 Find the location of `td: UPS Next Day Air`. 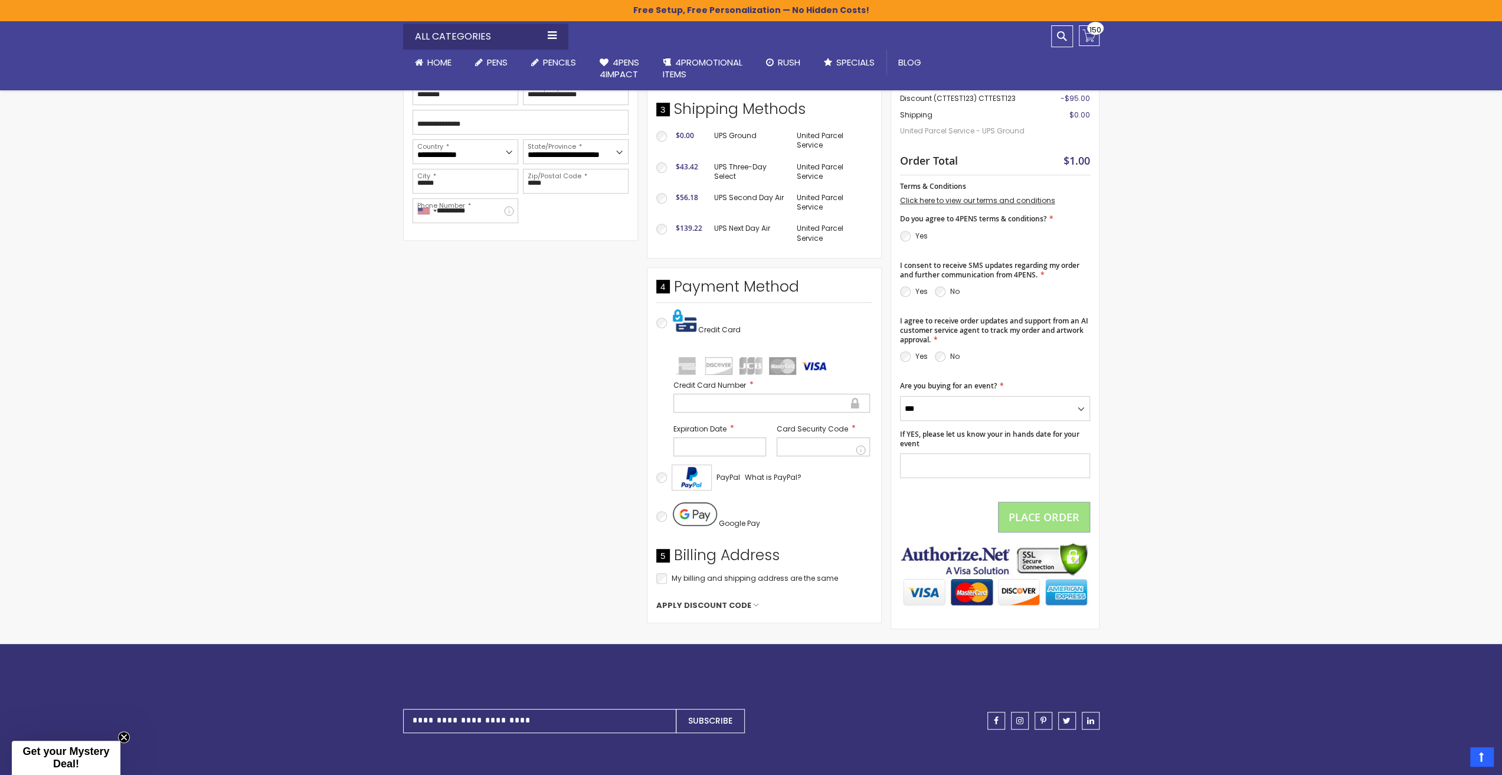

td: UPS Next Day Air is located at coordinates (749, 233).